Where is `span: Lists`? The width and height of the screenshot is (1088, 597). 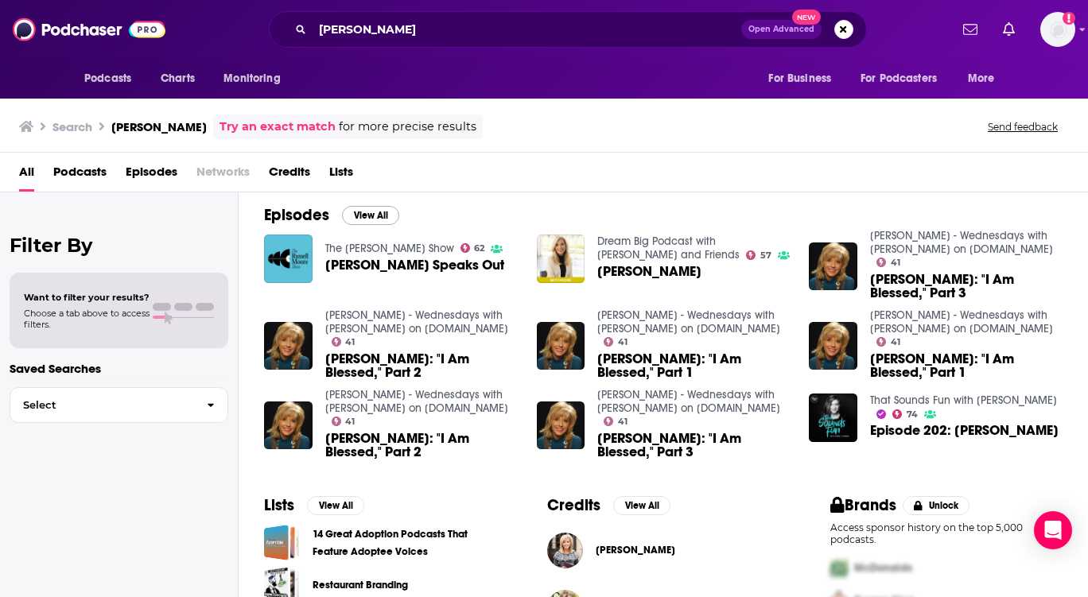
span: Lists is located at coordinates (341, 175).